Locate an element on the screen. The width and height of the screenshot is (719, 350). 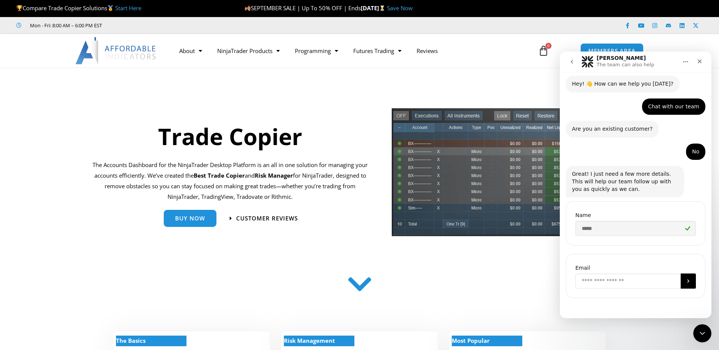
img: LogoAI | Affordable Indicators – NinjaTrader is located at coordinates (116, 51).